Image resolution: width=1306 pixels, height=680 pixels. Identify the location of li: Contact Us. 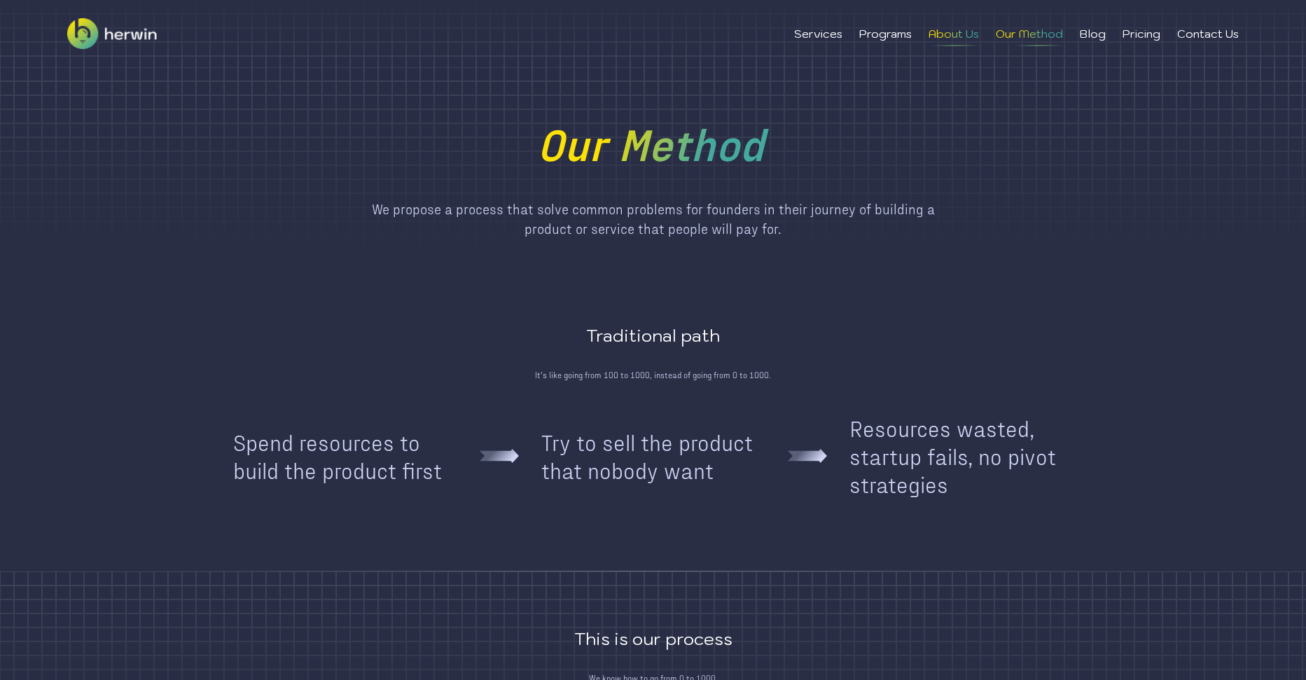
(1208, 34).